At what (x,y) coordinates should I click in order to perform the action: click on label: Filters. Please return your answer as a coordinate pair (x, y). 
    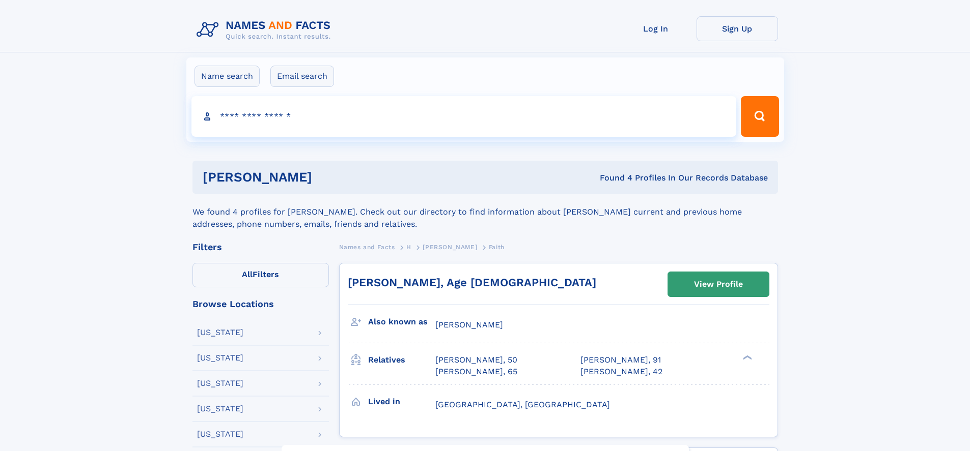
    Looking at the image, I should click on (261, 275).